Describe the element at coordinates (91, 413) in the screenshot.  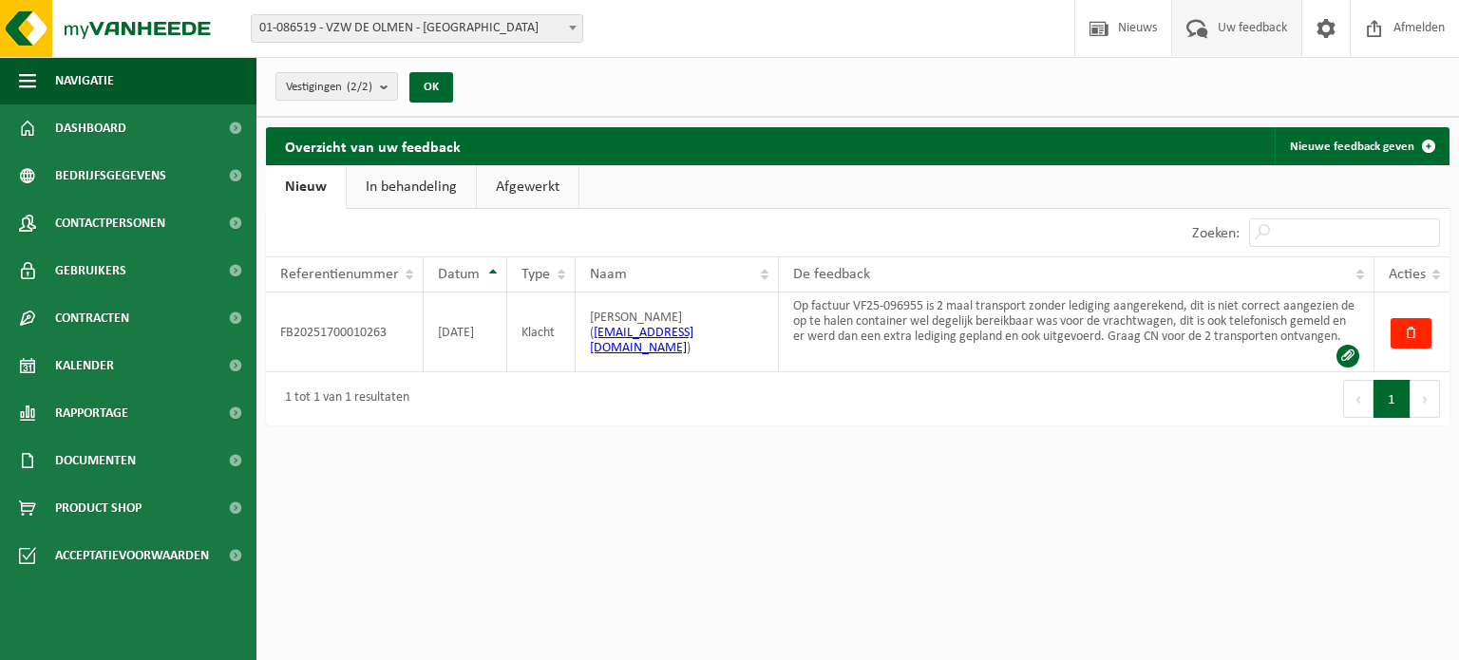
I see `span: Rapportage` at that location.